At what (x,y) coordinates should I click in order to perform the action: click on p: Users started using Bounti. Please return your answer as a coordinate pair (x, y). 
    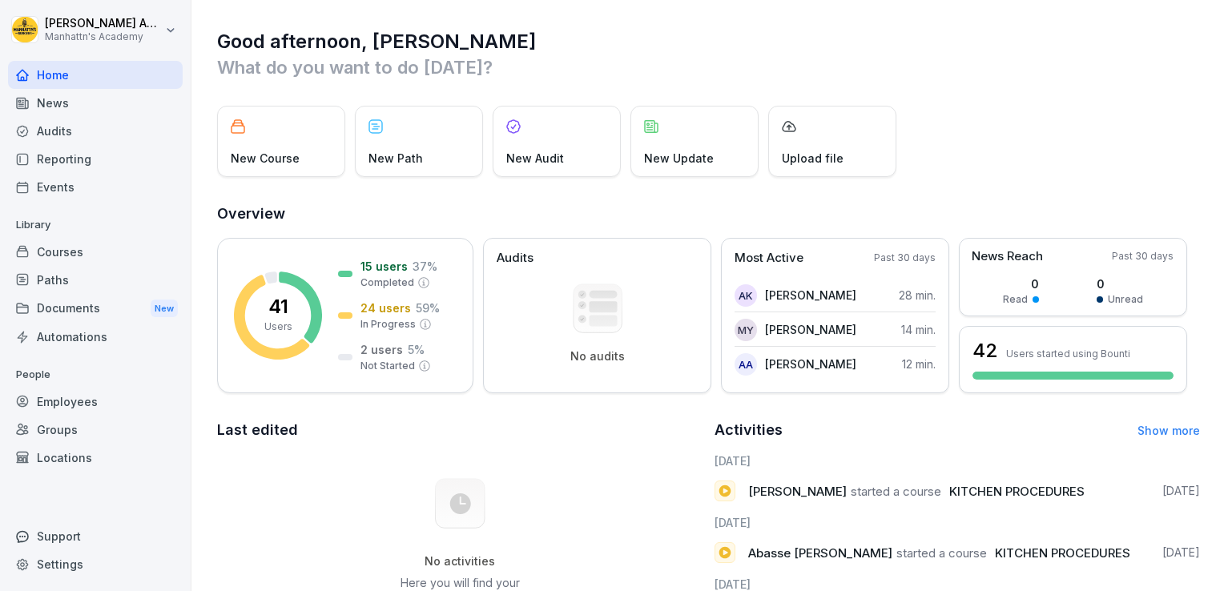
    Looking at the image, I should click on (1067, 353).